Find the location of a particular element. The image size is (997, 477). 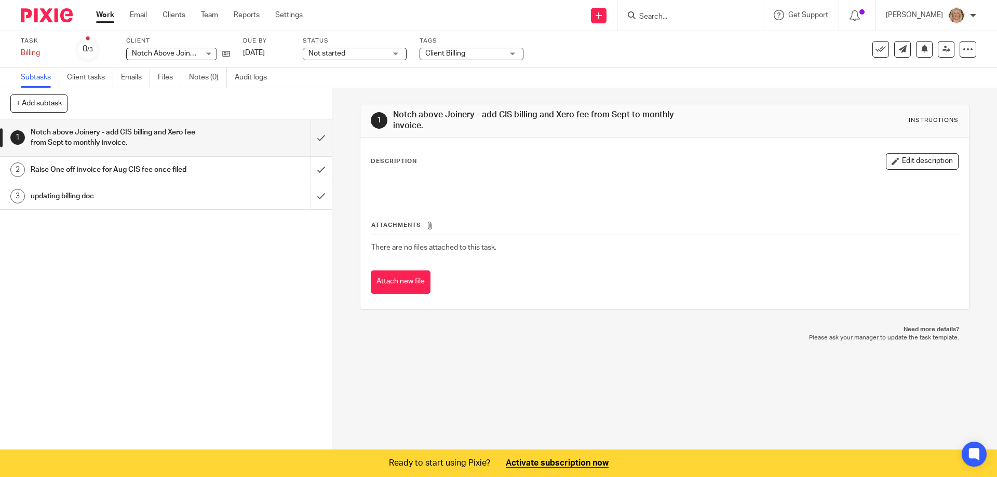

a: Subtasks is located at coordinates (40, 77).